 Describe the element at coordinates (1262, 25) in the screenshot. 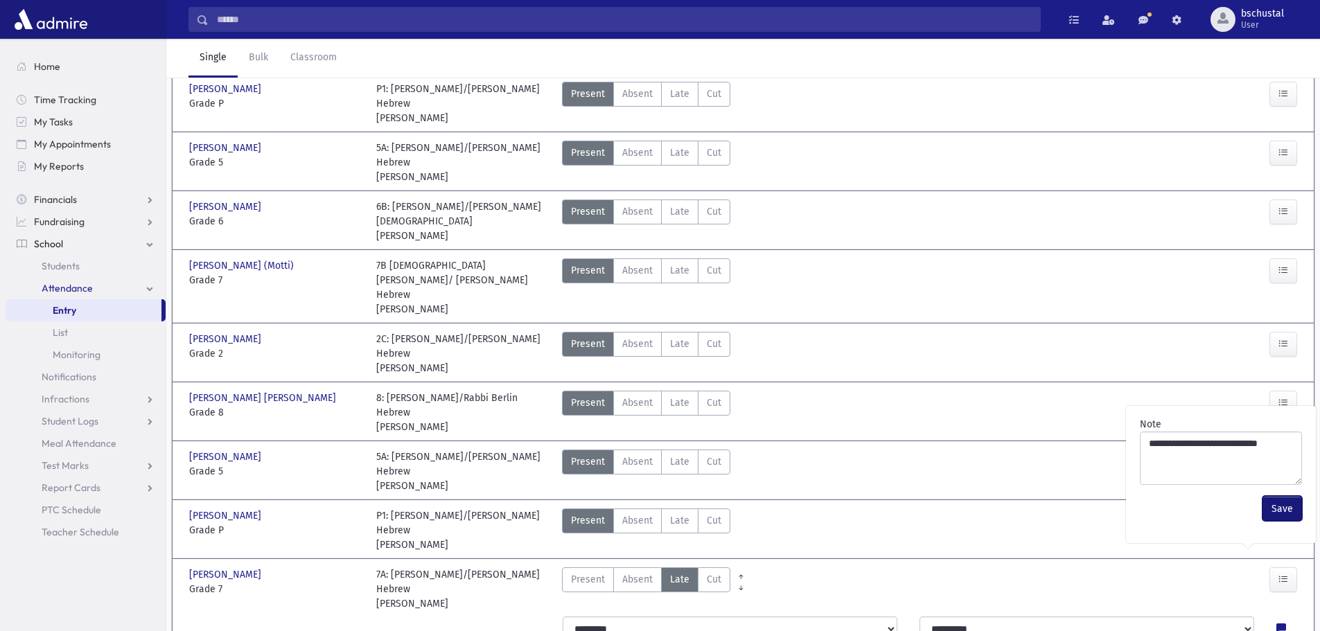

I see `span: User` at that location.